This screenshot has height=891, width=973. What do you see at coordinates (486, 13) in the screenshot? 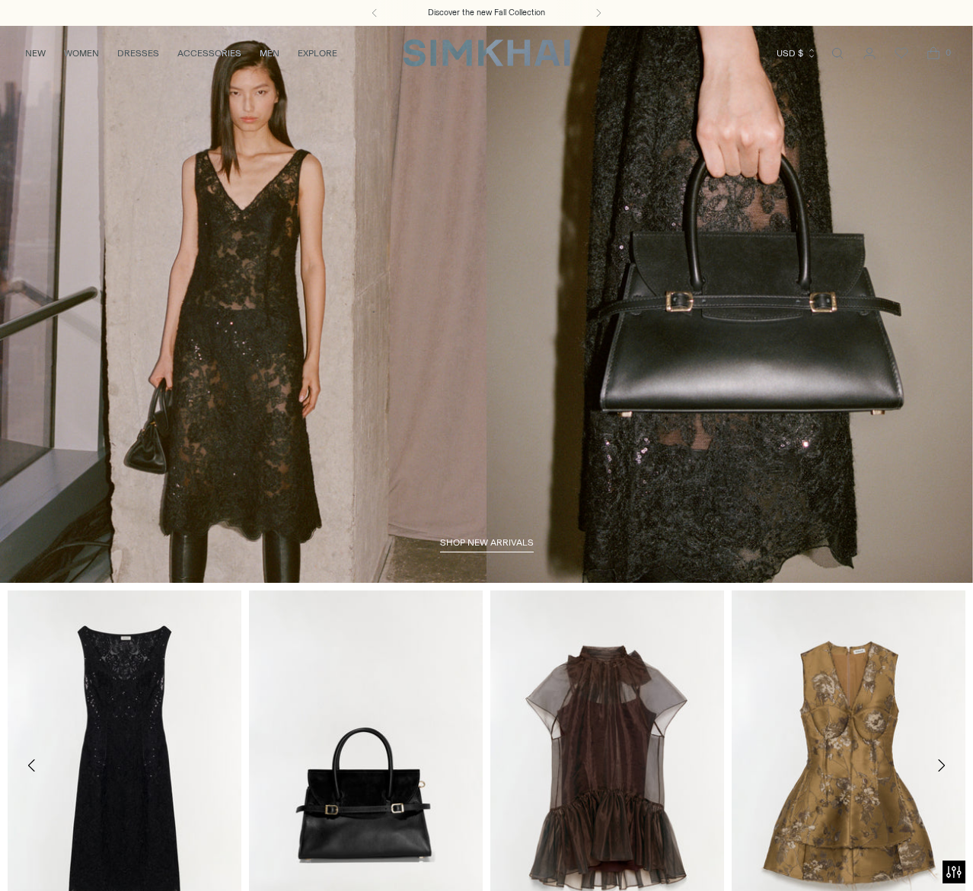
I see `a: Discover the new Fall Collection` at bounding box center [486, 13].